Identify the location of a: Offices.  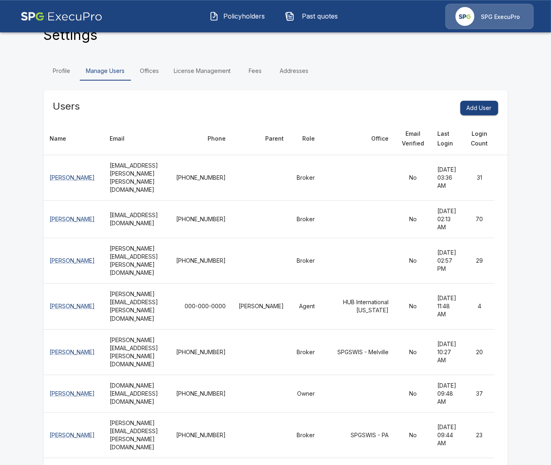
(150, 71).